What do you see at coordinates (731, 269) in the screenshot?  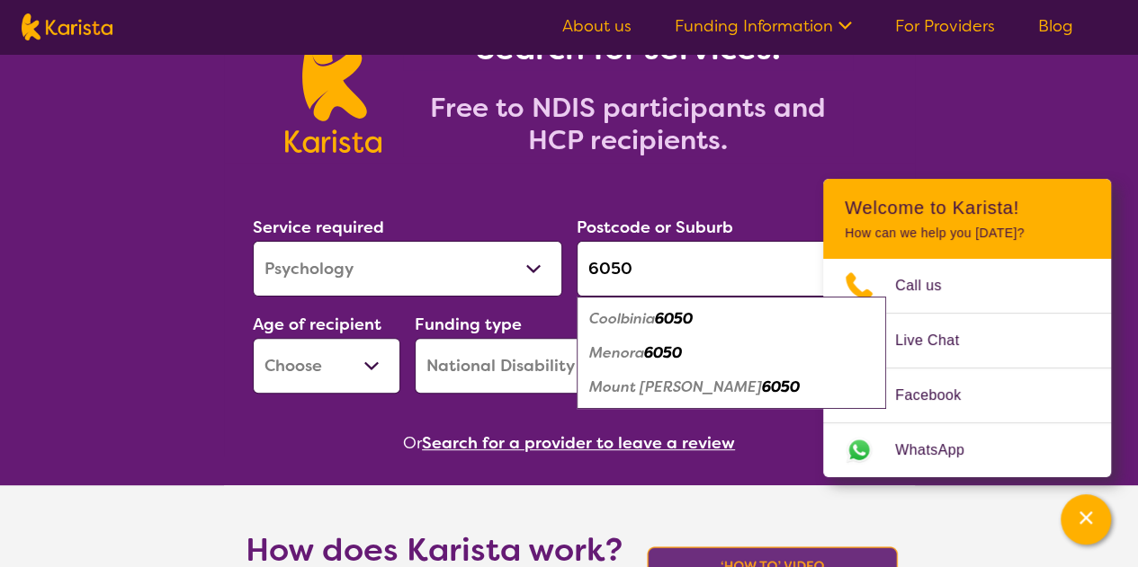 I see `input: Type` at bounding box center [731, 269].